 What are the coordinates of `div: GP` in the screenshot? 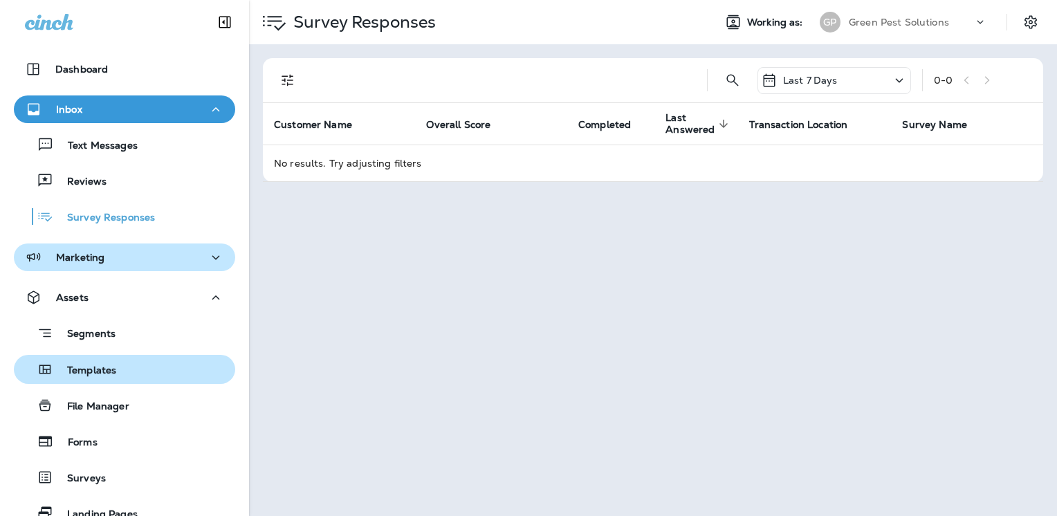 It's located at (830, 22).